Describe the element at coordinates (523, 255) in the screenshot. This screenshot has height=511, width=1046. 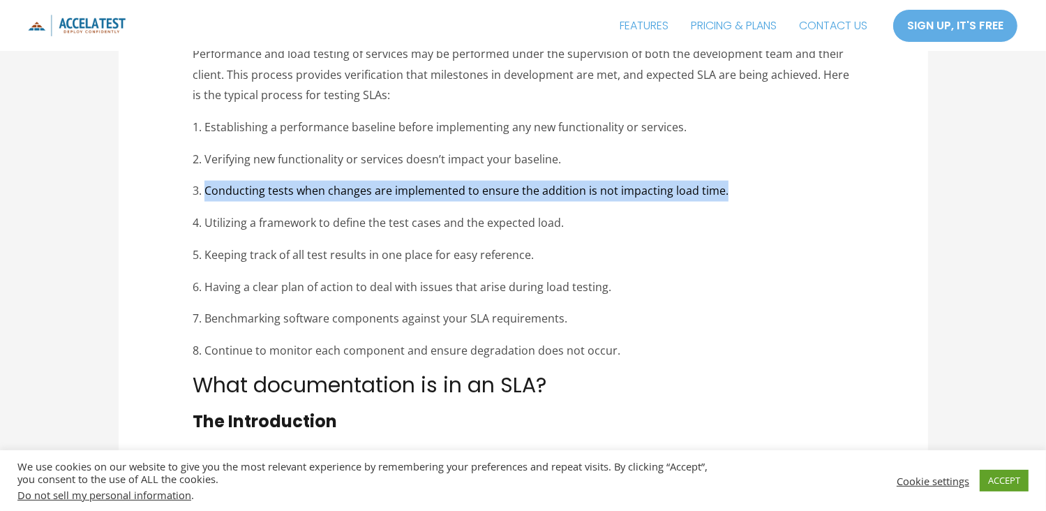
I see `p: 5. Keeping track of all test results in one place for easy reference.` at that location.